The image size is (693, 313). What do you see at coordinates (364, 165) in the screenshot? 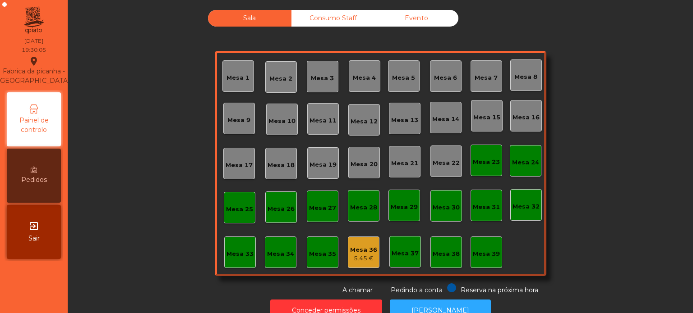
I see `div: Mesa 20` at bounding box center [364, 165].